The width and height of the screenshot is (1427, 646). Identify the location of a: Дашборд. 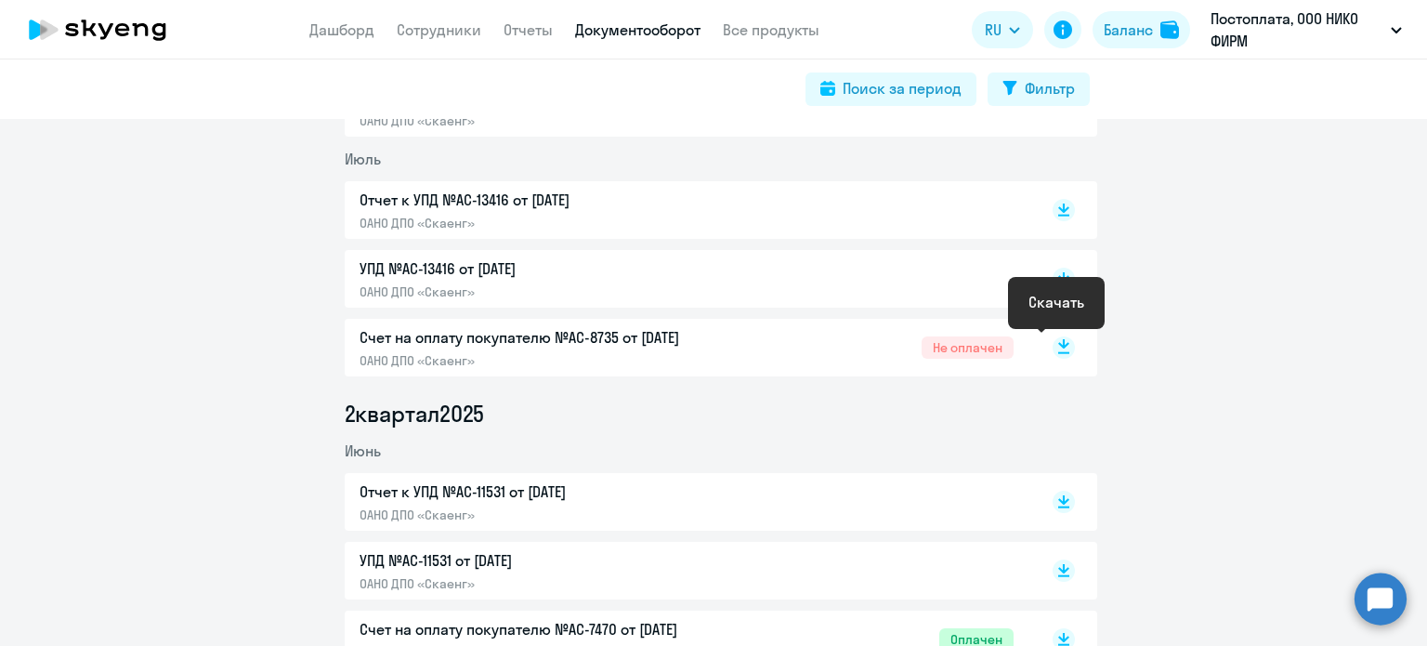
(342, 30).